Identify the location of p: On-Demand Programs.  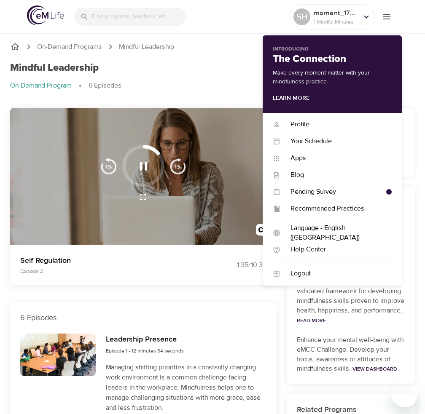
(69, 47).